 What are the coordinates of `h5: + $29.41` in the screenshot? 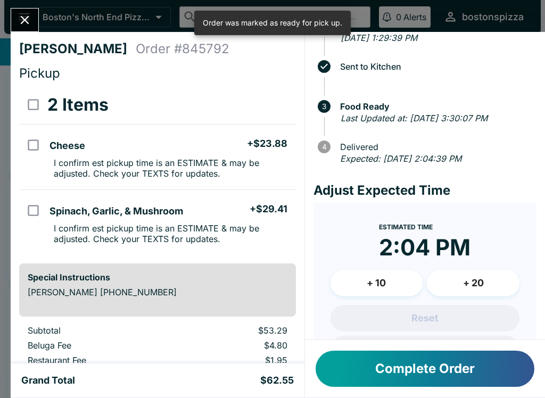 It's located at (268, 209).